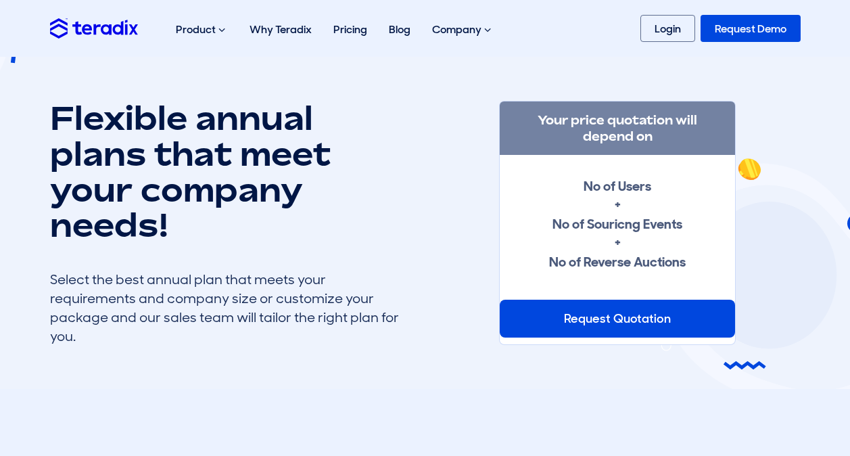 The width and height of the screenshot is (850, 456). I want to click on a: Blog, so click(400, 29).